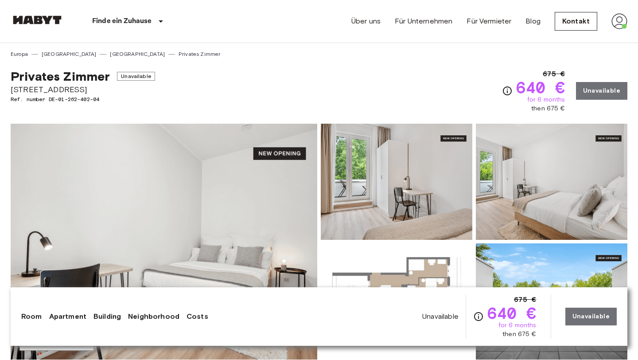  What do you see at coordinates (164, 241) in the screenshot?
I see `img: Marketing picture of unit DE-01-262-402-04` at bounding box center [164, 241].